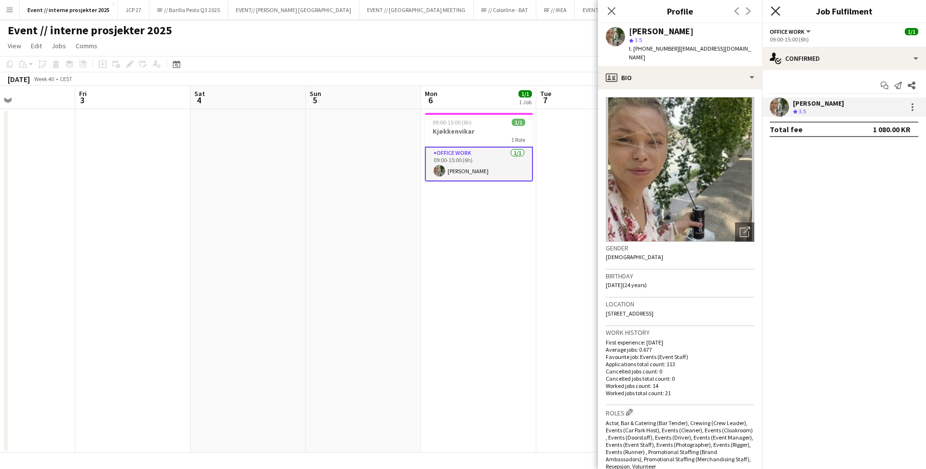 Image resolution: width=926 pixels, height=469 pixels. What do you see at coordinates (315, 94) in the screenshot?
I see `span: Sun` at bounding box center [315, 94].